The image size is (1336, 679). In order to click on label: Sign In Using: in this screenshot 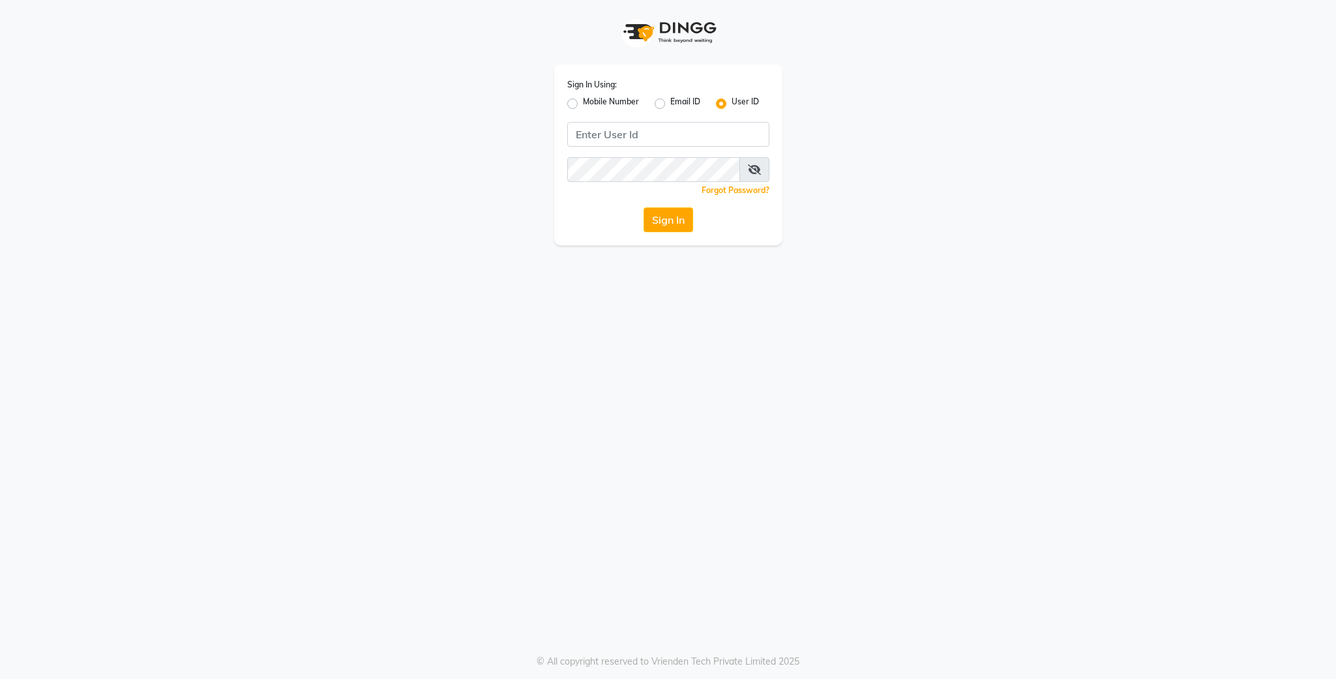, I will do `click(592, 85)`.